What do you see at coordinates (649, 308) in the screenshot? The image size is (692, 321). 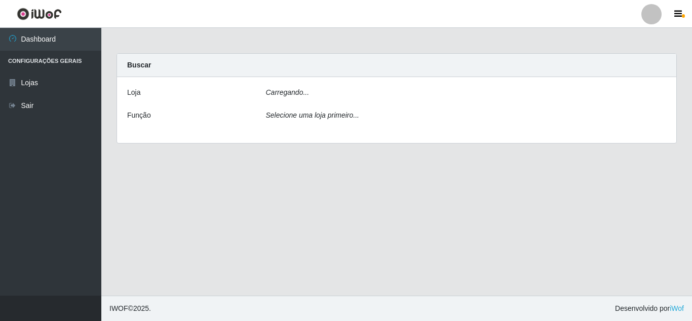 I see `span: Desenvolvido por` at bounding box center [649, 308].